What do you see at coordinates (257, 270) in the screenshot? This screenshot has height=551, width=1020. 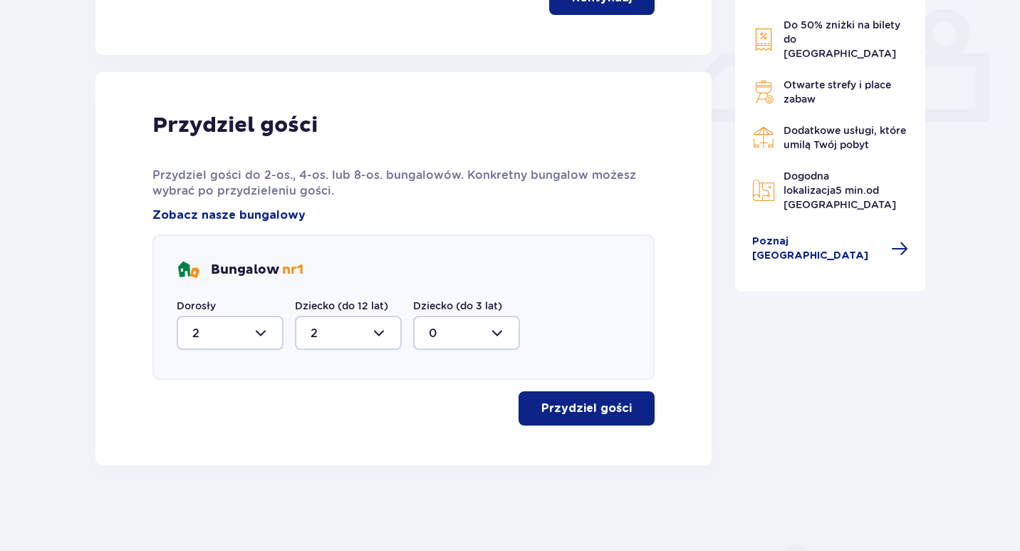 I see `p: Bungalow` at bounding box center [257, 270].